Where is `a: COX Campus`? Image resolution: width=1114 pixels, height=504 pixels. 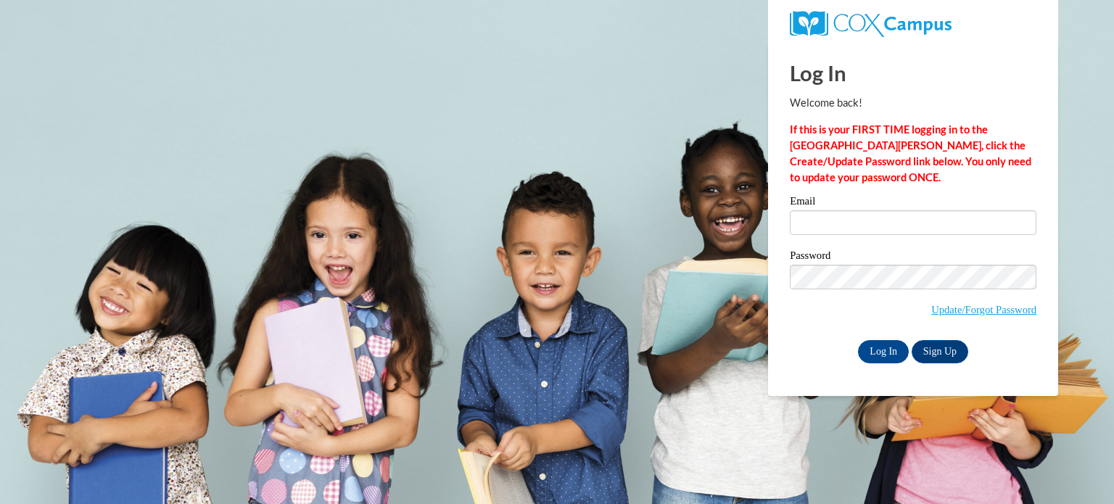
a: COX Campus is located at coordinates (871, 22).